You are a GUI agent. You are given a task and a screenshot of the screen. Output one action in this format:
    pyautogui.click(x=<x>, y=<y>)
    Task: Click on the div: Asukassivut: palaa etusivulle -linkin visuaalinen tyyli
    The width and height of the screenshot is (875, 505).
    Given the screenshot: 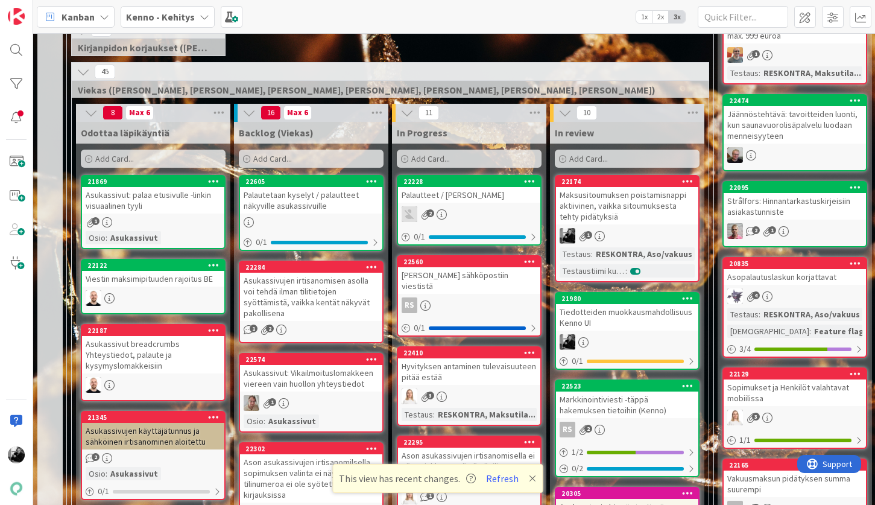 What is the action you would take?
    pyautogui.click(x=153, y=200)
    